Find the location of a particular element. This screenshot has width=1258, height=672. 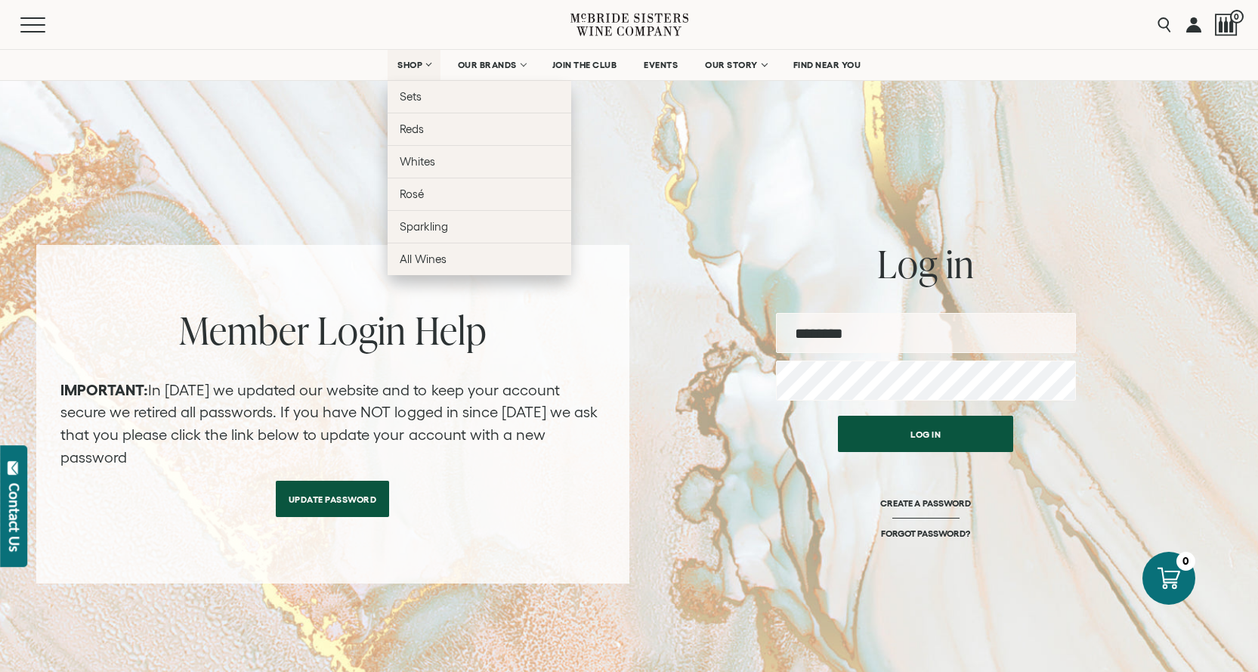

button: Log in is located at coordinates (926, 434).